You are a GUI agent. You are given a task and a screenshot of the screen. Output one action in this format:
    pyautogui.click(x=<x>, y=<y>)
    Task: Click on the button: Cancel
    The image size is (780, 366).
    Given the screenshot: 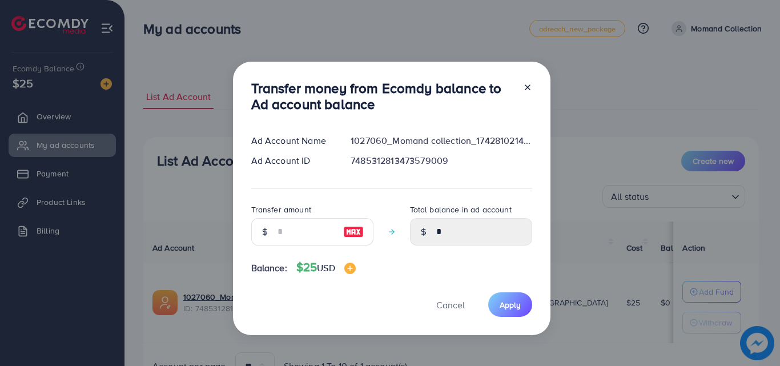 What is the action you would take?
    pyautogui.click(x=451, y=304)
    